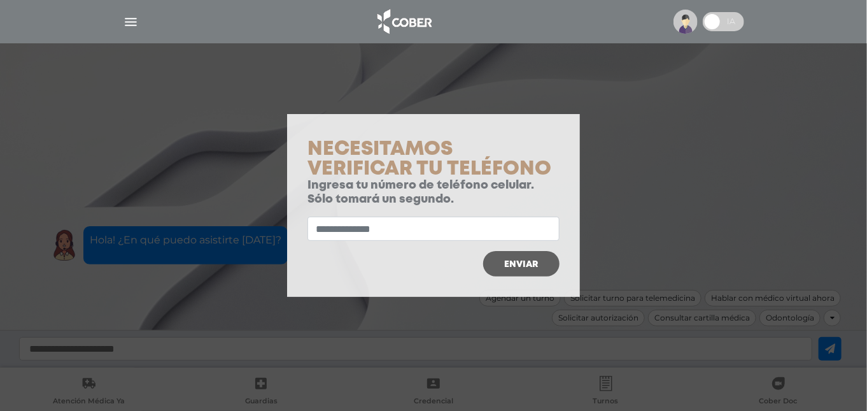 This screenshot has height=411, width=867. What do you see at coordinates (686, 22) in the screenshot?
I see `img: profile-placeholder.svg` at bounding box center [686, 22].